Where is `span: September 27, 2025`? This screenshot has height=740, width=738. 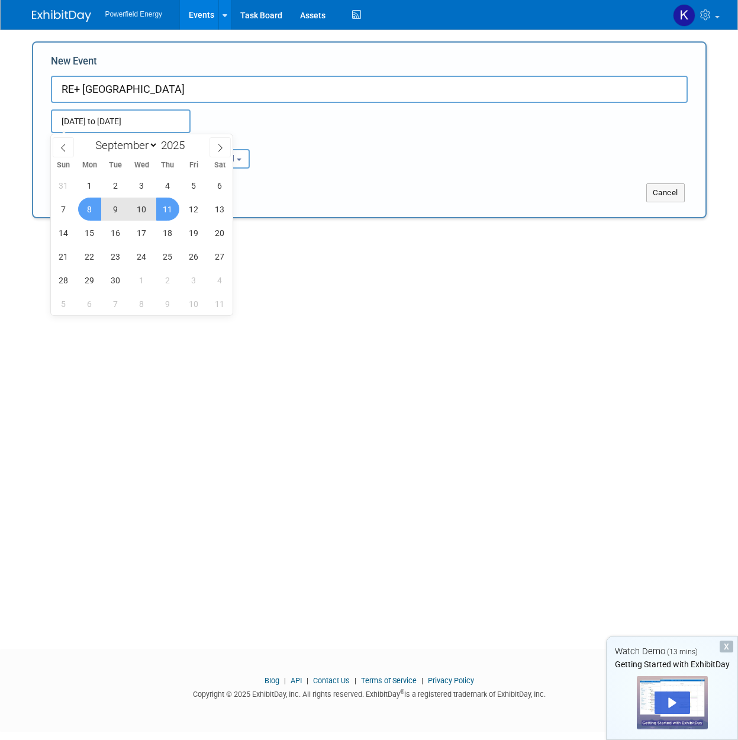 span: September 27, 2025 is located at coordinates (219, 256).